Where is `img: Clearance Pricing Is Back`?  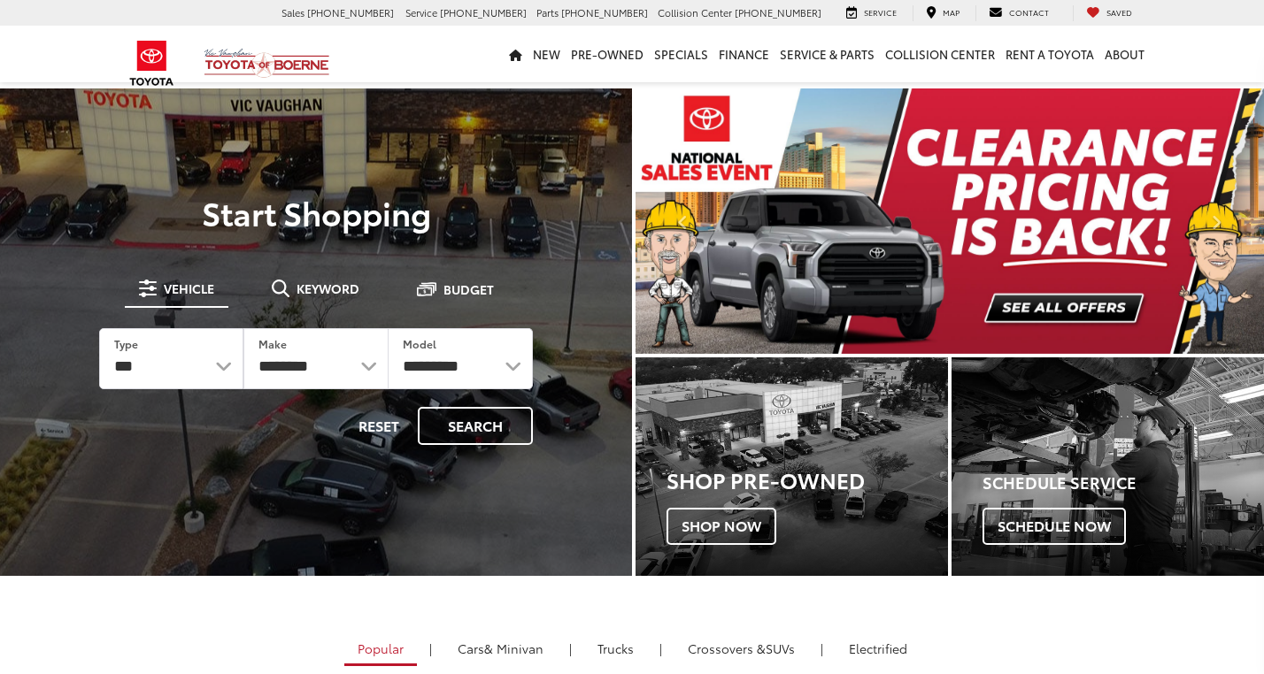
img: Clearance Pricing Is Back is located at coordinates (949, 221).